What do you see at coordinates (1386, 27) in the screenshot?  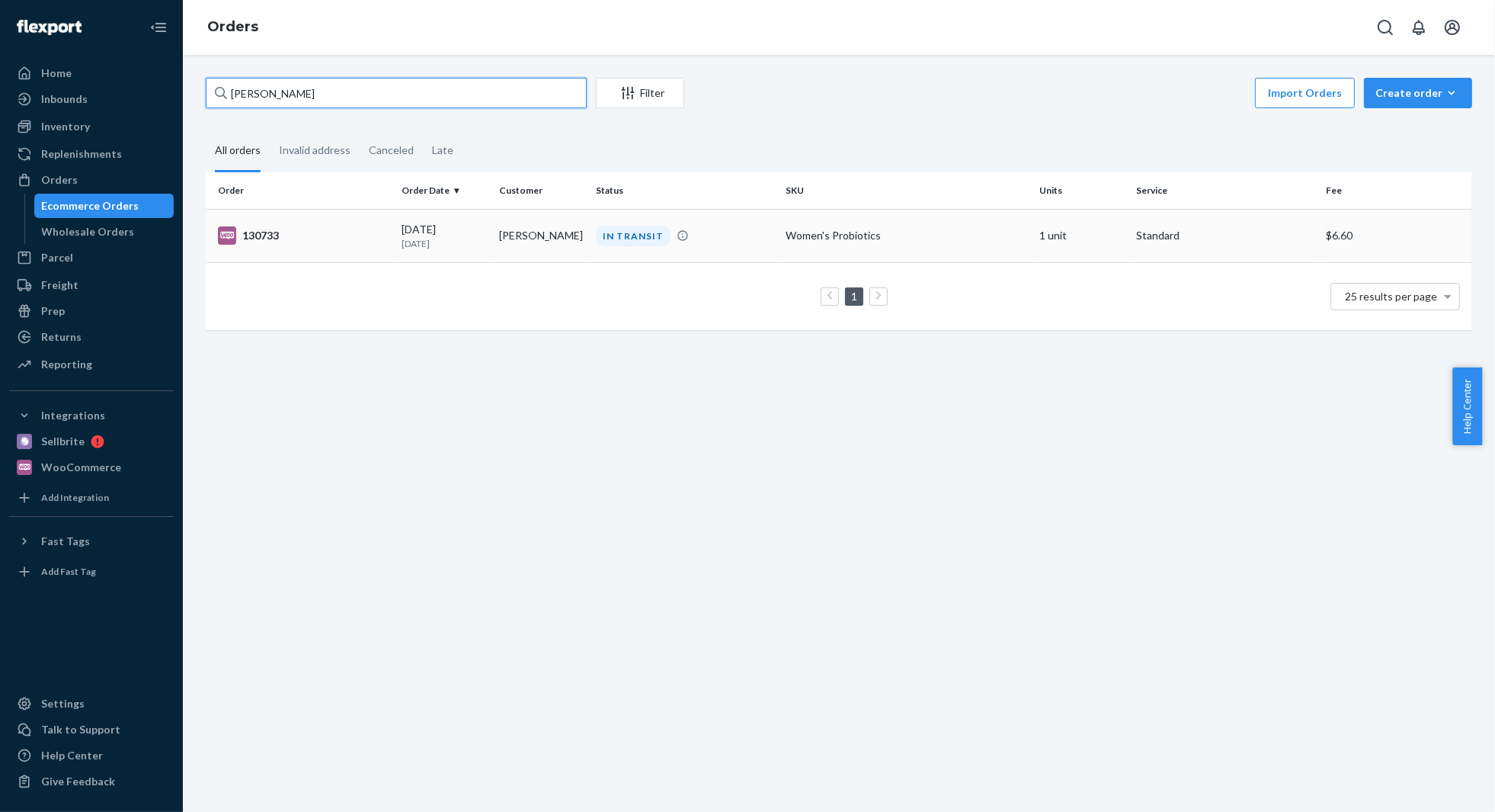 I see `button: Open Search Box` at bounding box center [1386, 27].